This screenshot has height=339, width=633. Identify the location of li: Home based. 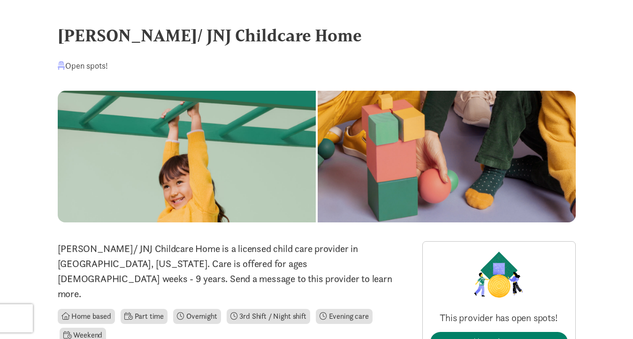
(86, 316).